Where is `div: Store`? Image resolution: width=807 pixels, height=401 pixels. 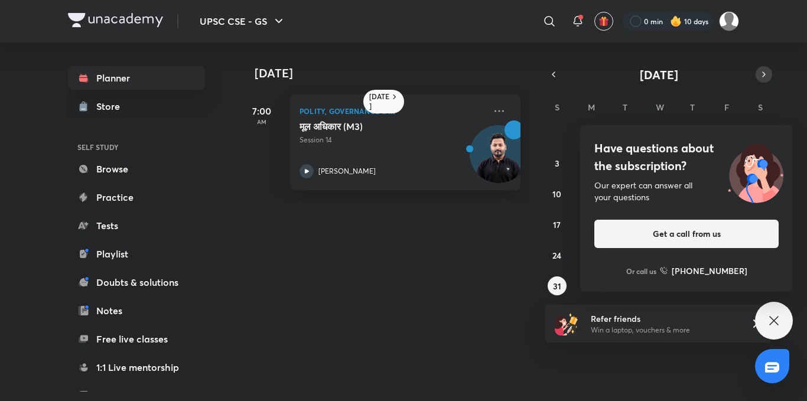 div: Store is located at coordinates (112, 106).